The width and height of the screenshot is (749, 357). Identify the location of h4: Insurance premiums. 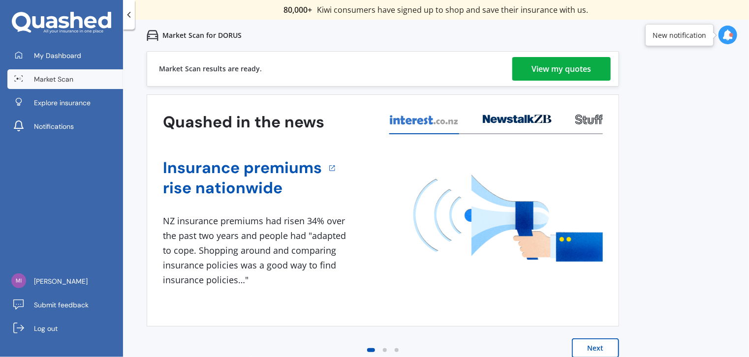
(242, 168).